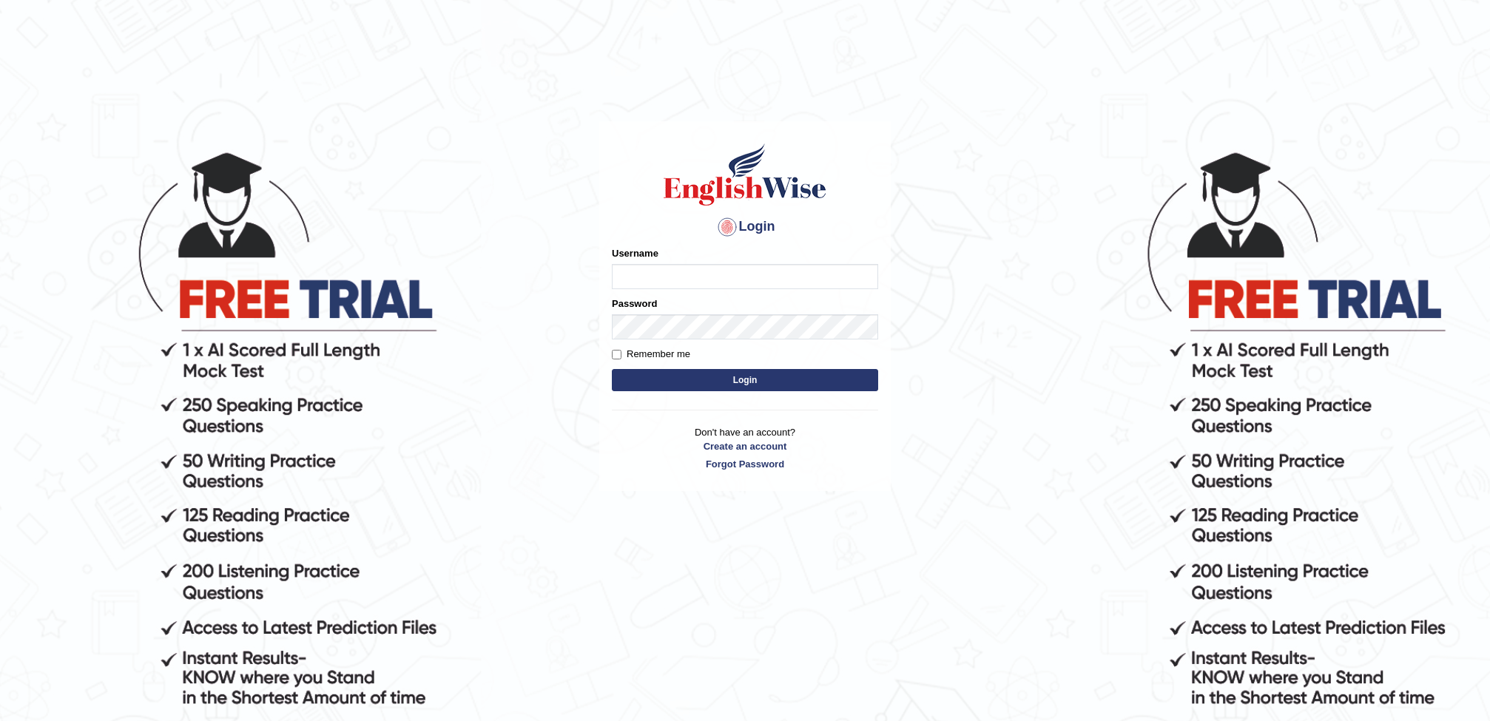 This screenshot has height=721, width=1490. I want to click on button: Login, so click(745, 380).